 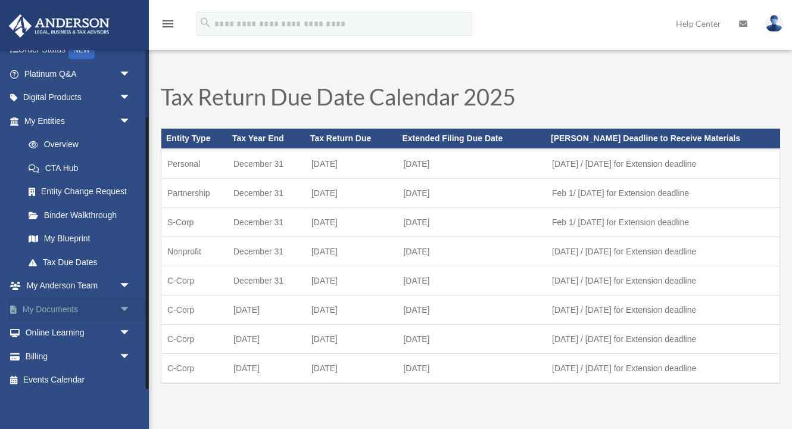 I want to click on i: search, so click(x=205, y=23).